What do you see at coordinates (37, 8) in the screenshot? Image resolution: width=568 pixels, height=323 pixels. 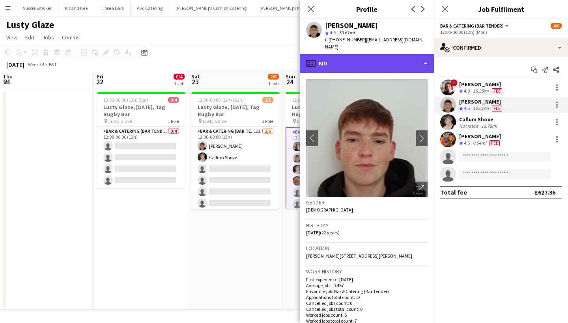 I see `button: Aussie Smoker` at bounding box center [37, 8].